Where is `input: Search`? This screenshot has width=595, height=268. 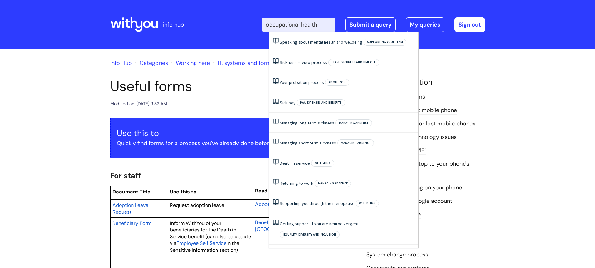
input: Search is located at coordinates (299, 25).